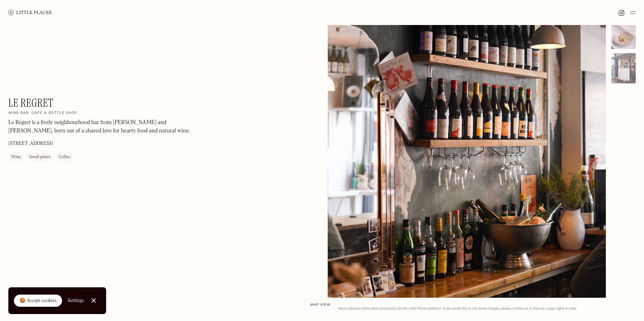  What do you see at coordinates (40, 157) in the screenshot?
I see `div: Small plates` at bounding box center [40, 157].